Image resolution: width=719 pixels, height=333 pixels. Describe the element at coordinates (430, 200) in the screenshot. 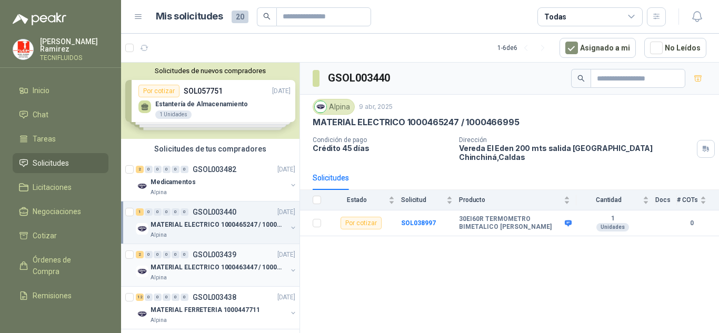

I see `th: Solicitud` at that location.